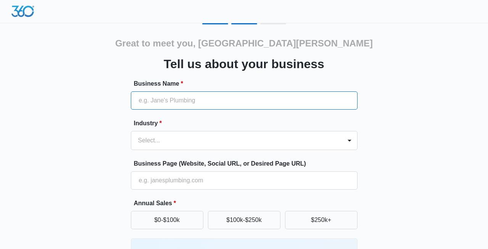 This screenshot has height=249, width=488. What do you see at coordinates (247, 124) in the screenshot?
I see `label: Industry` at bounding box center [247, 124].